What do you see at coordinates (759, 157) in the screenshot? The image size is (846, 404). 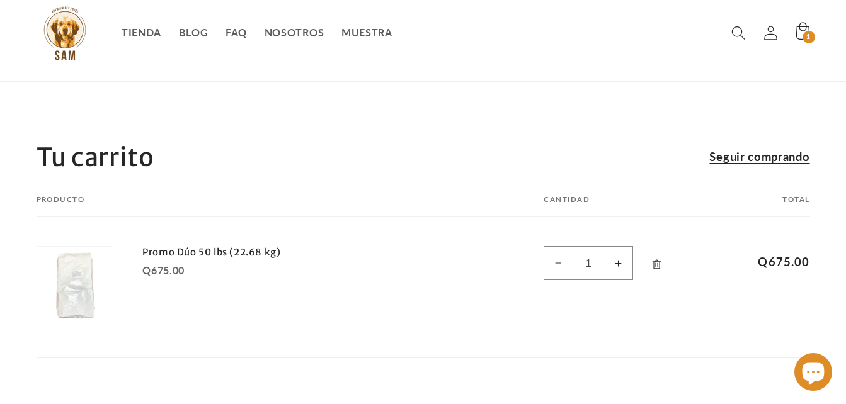 I see `a: Seguir comprando` at bounding box center [759, 157].